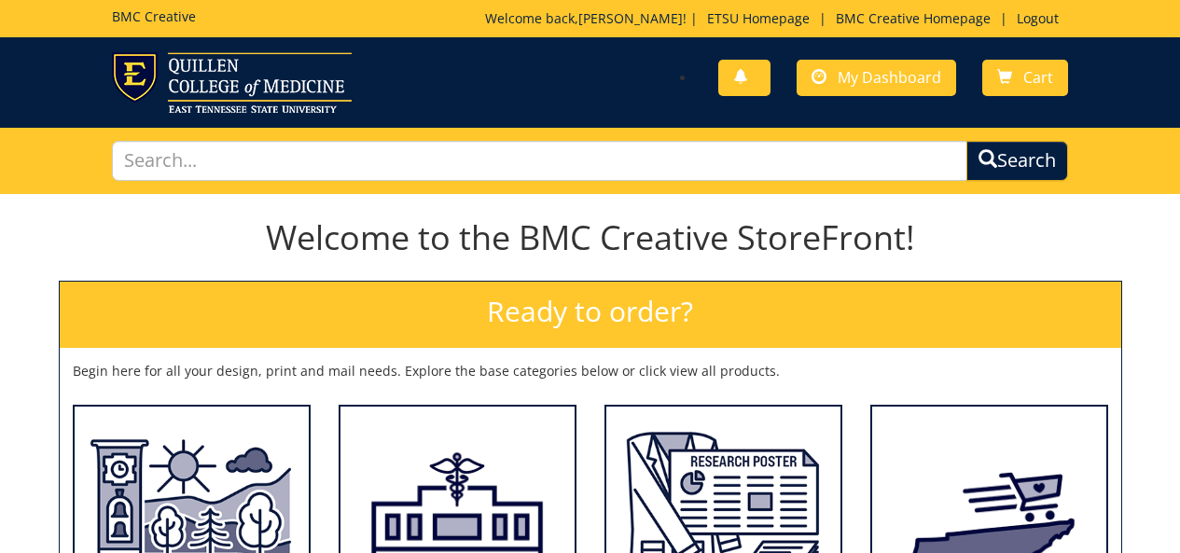 This screenshot has width=1180, height=553. I want to click on p: Welcome back, ! | | |, so click(776, 19).